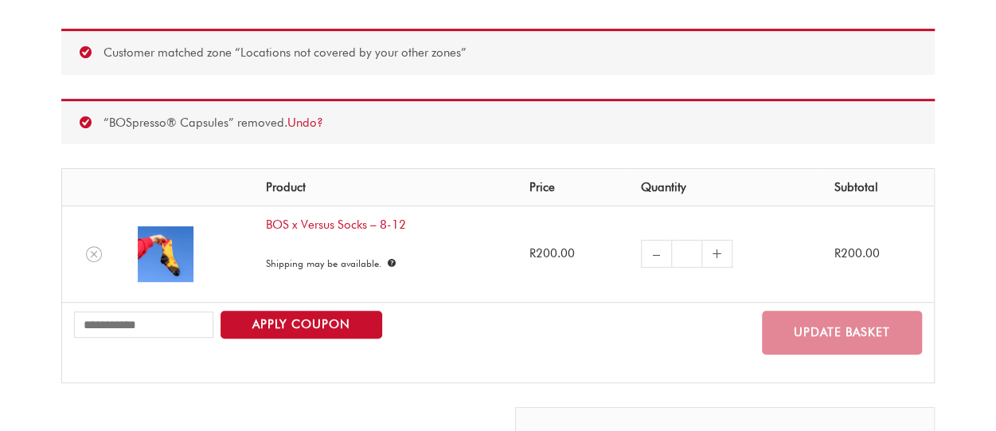  What do you see at coordinates (498, 52) in the screenshot?
I see `div: Customer matched zone “Locations not covered by your other zones”` at bounding box center [498, 52].